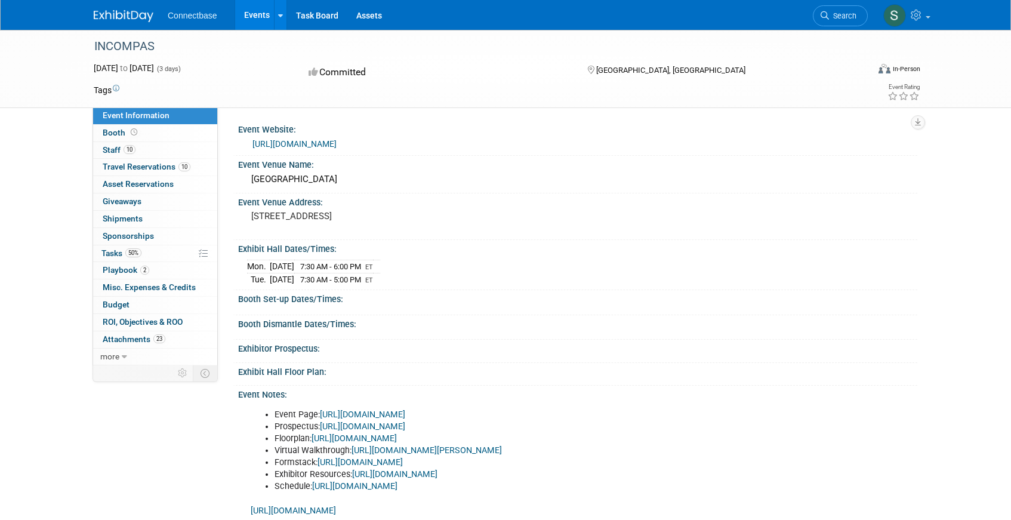  What do you see at coordinates (841, 16) in the screenshot?
I see `a: Search` at bounding box center [841, 16].